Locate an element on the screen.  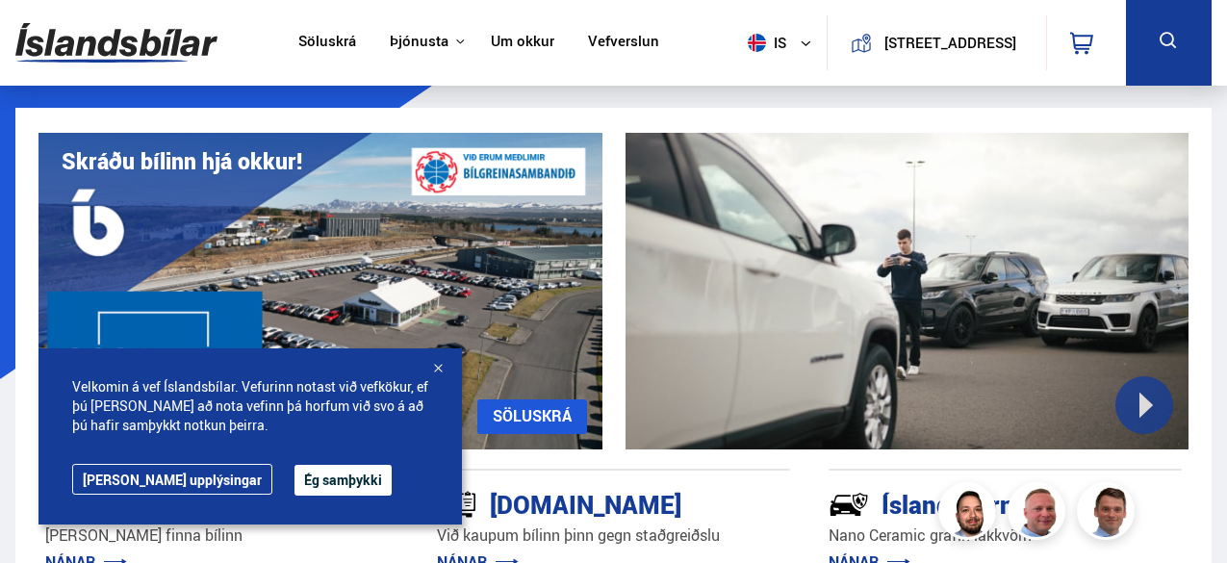
button: Þjónusta is located at coordinates (419, 41).